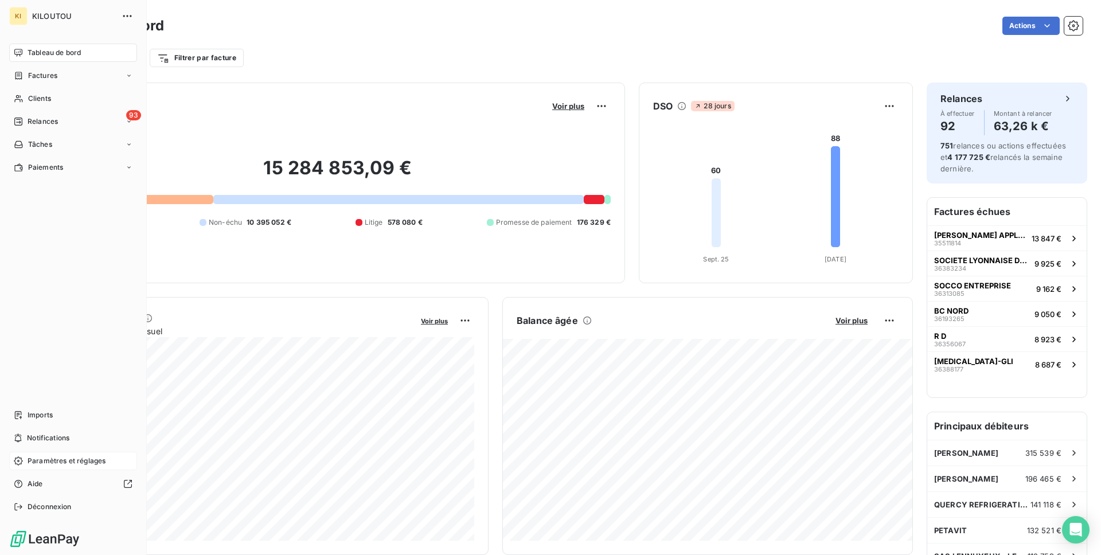 This screenshot has width=1101, height=555. I want to click on span: 9 925 €, so click(1048, 264).